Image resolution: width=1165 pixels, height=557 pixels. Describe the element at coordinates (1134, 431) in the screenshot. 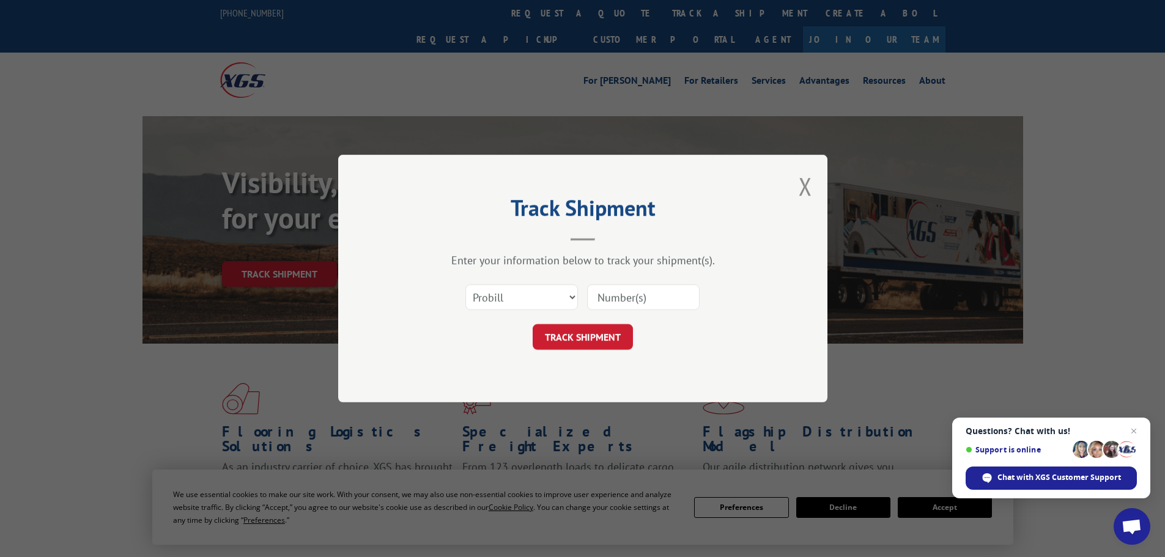

I see `span: Close chat` at that location.